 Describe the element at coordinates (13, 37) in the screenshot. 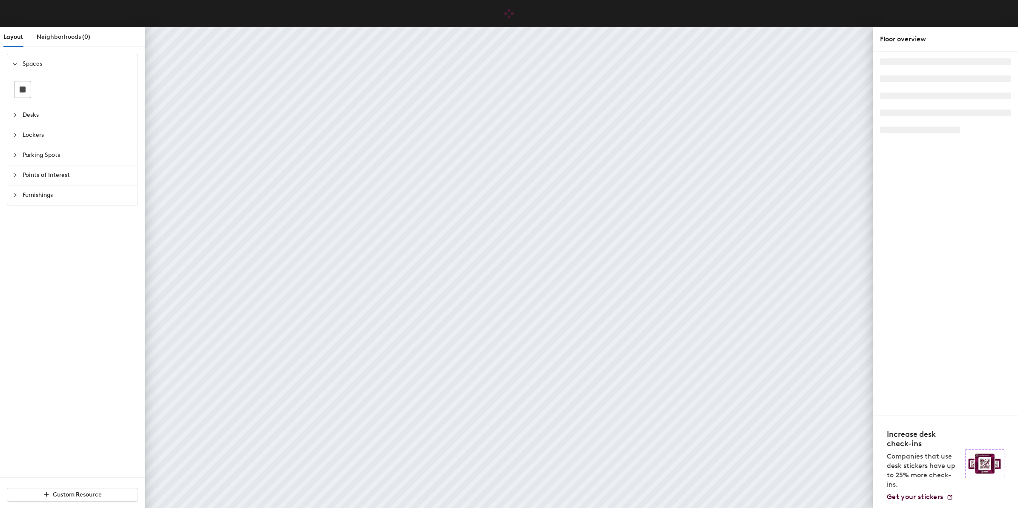

I see `span: Layout` at that location.